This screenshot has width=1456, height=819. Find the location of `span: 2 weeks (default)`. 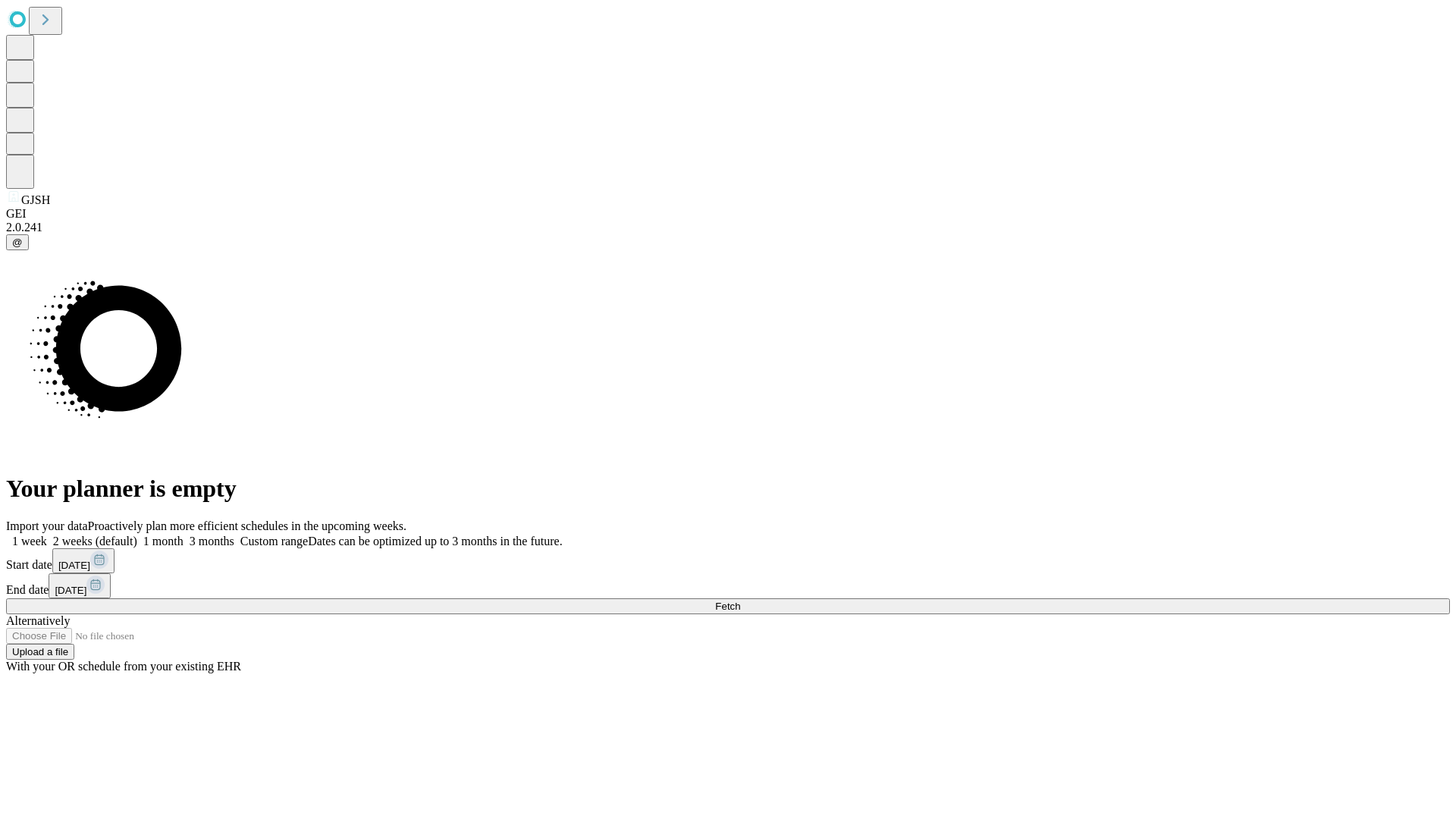

span: 2 weeks (default) is located at coordinates (95, 541).